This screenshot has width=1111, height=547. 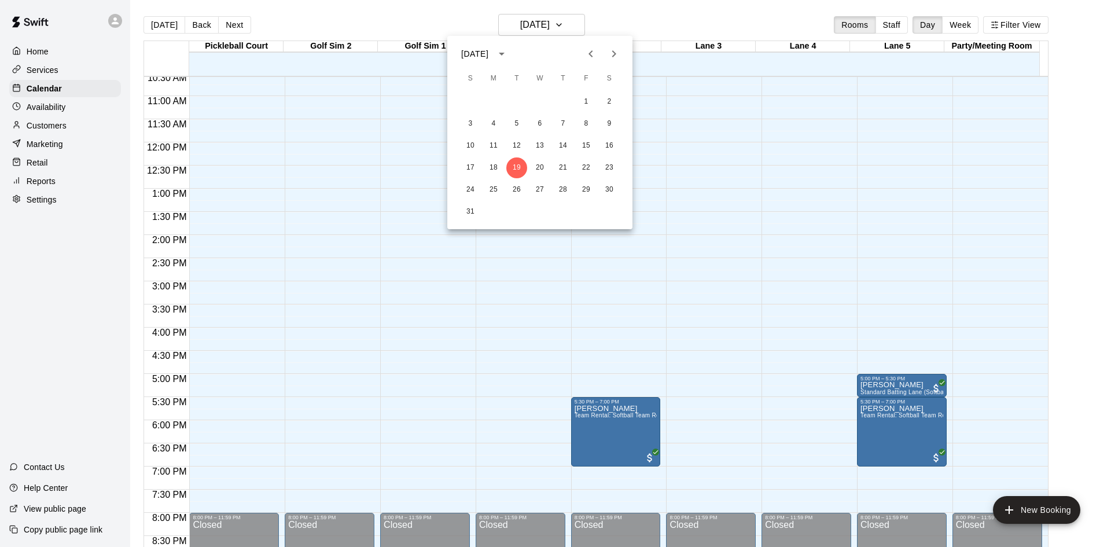 I want to click on button: 23, so click(x=609, y=168).